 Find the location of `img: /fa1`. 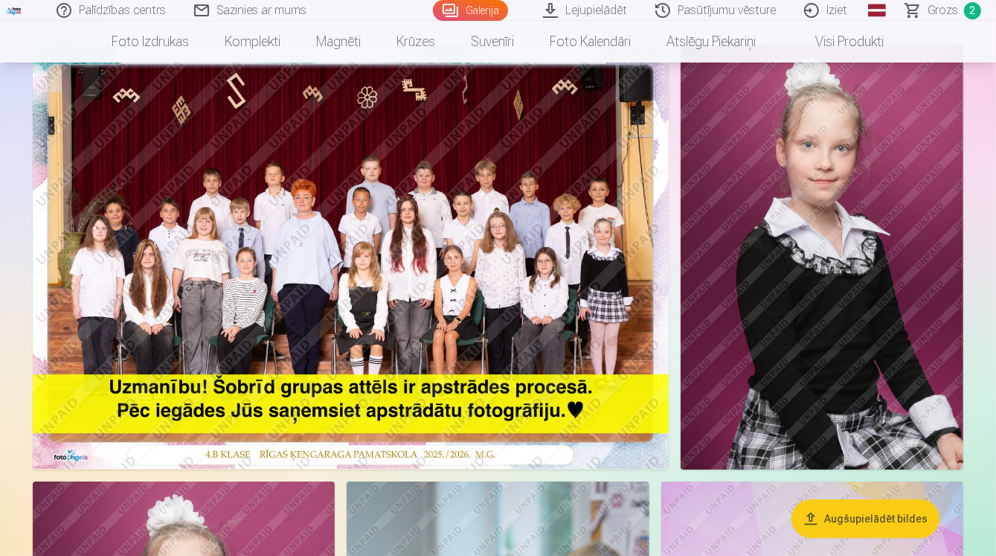

img: /fa1 is located at coordinates (14, 10).